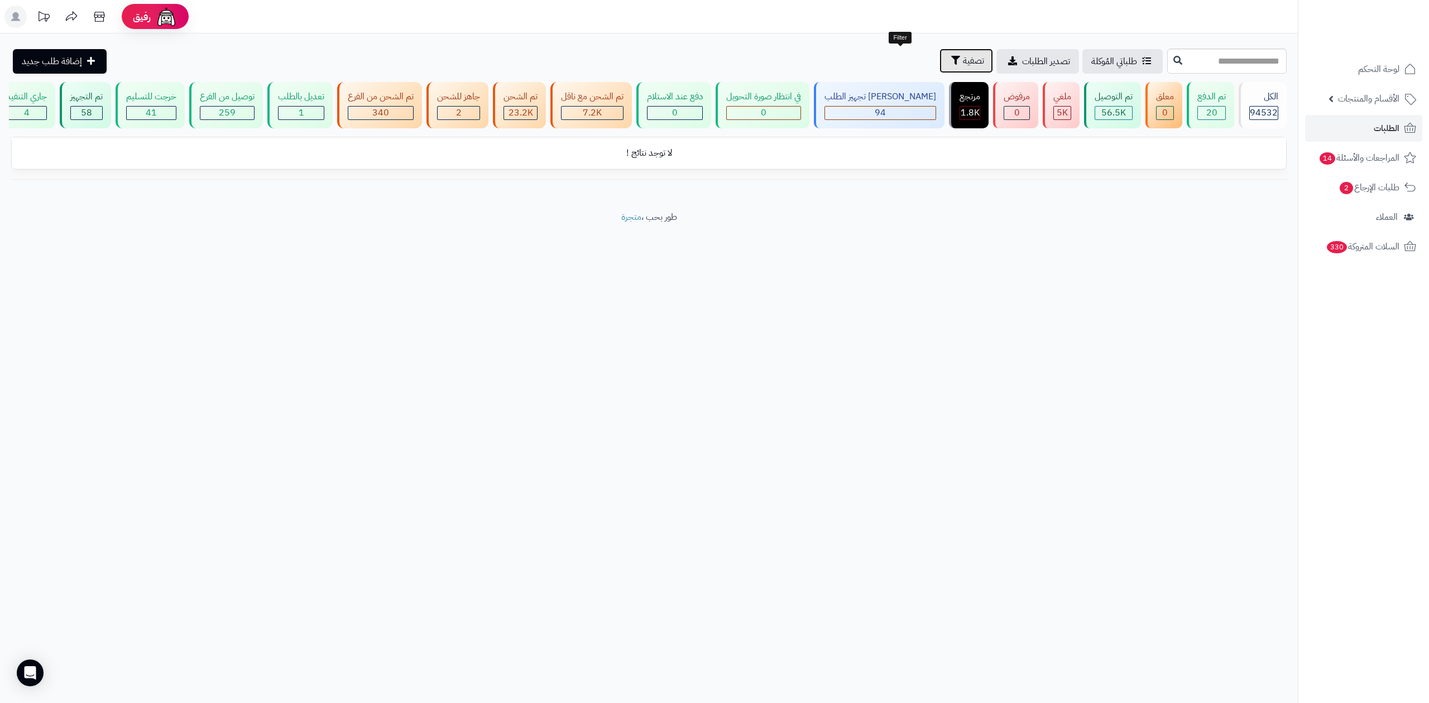  What do you see at coordinates (1062, 113) in the screenshot?
I see `div: 4964` at bounding box center [1062, 113].